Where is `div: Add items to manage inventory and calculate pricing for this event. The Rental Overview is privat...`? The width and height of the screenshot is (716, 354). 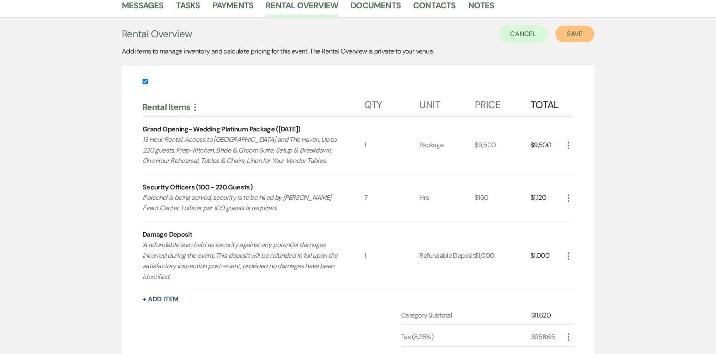
div: Add items to manage inventory and calculate pricing for this event. The Rental Overview is privat... is located at coordinates (358, 51).